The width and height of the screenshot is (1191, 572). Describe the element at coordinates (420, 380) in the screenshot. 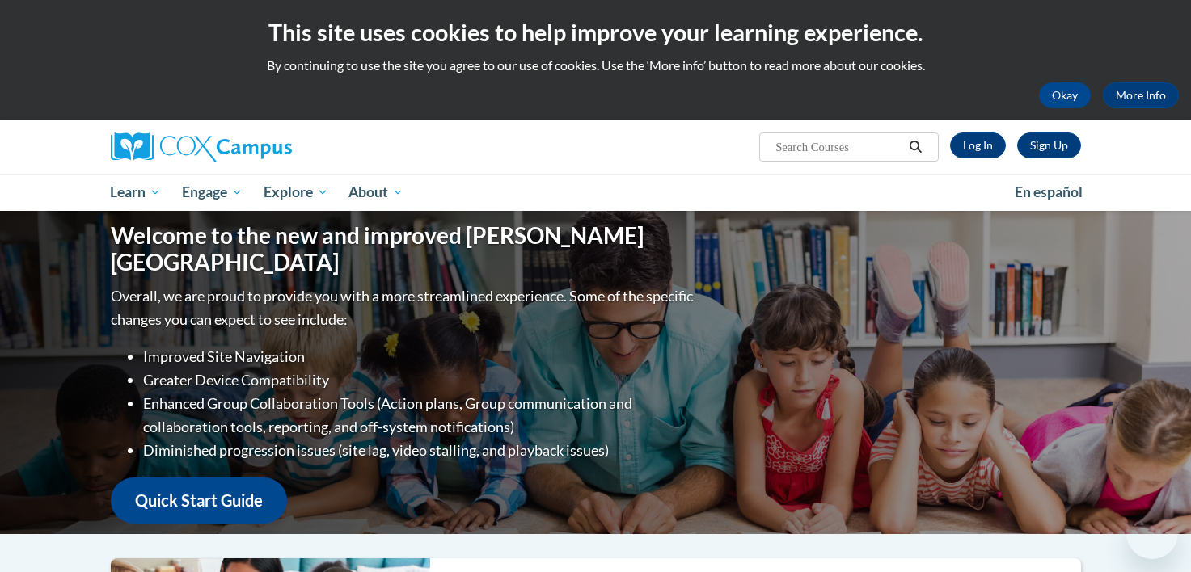

I see `li: Greater Device Compatibility` at that location.